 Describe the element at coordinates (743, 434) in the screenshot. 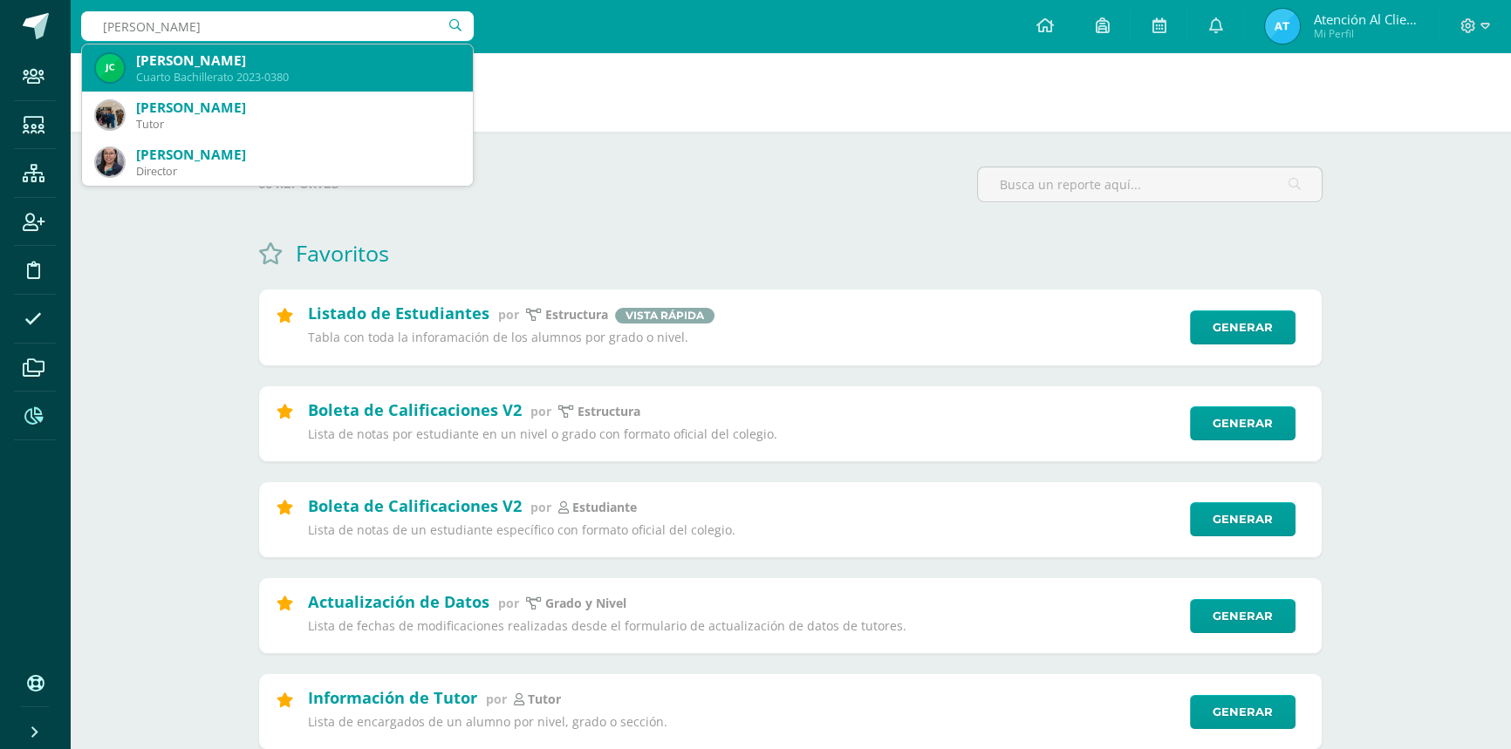

I see `p: Lista de notas por estudiante en un nivel o grado con formato oficial del colegio.` at that location.